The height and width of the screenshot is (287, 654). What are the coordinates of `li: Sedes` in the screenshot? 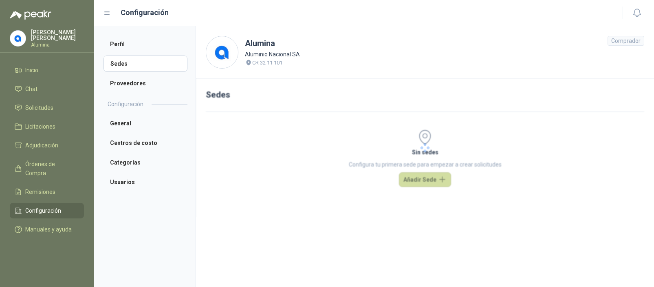 It's located at (145, 64).